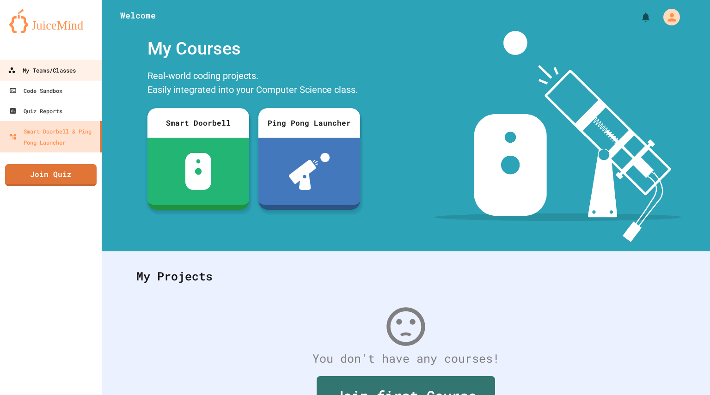 This screenshot has height=395, width=710. I want to click on div: My Account, so click(668, 17).